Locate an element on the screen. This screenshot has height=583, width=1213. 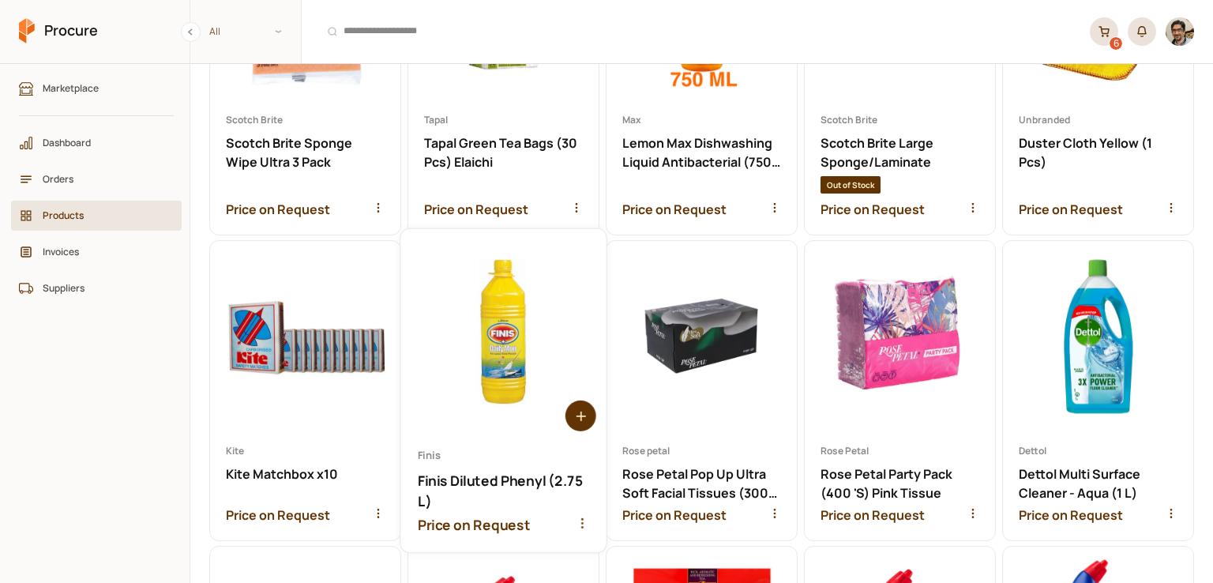
a: Kite Matchbox x10 is located at coordinates (305, 390).